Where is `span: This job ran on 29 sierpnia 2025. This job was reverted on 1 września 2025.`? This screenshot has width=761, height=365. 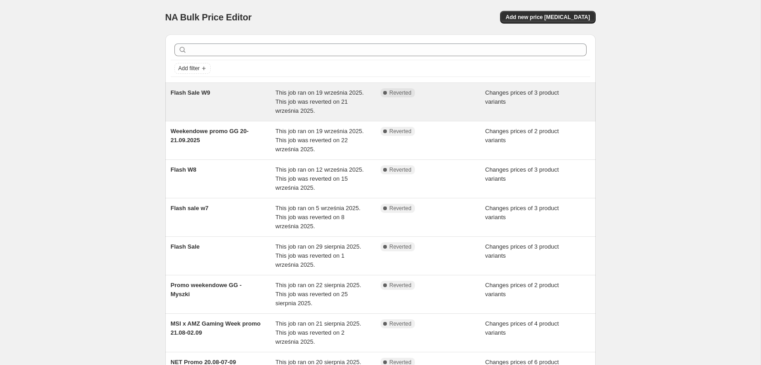
span: This job ran on 29 sierpnia 2025. This job was reverted on 1 września 2025. is located at coordinates (318, 255).